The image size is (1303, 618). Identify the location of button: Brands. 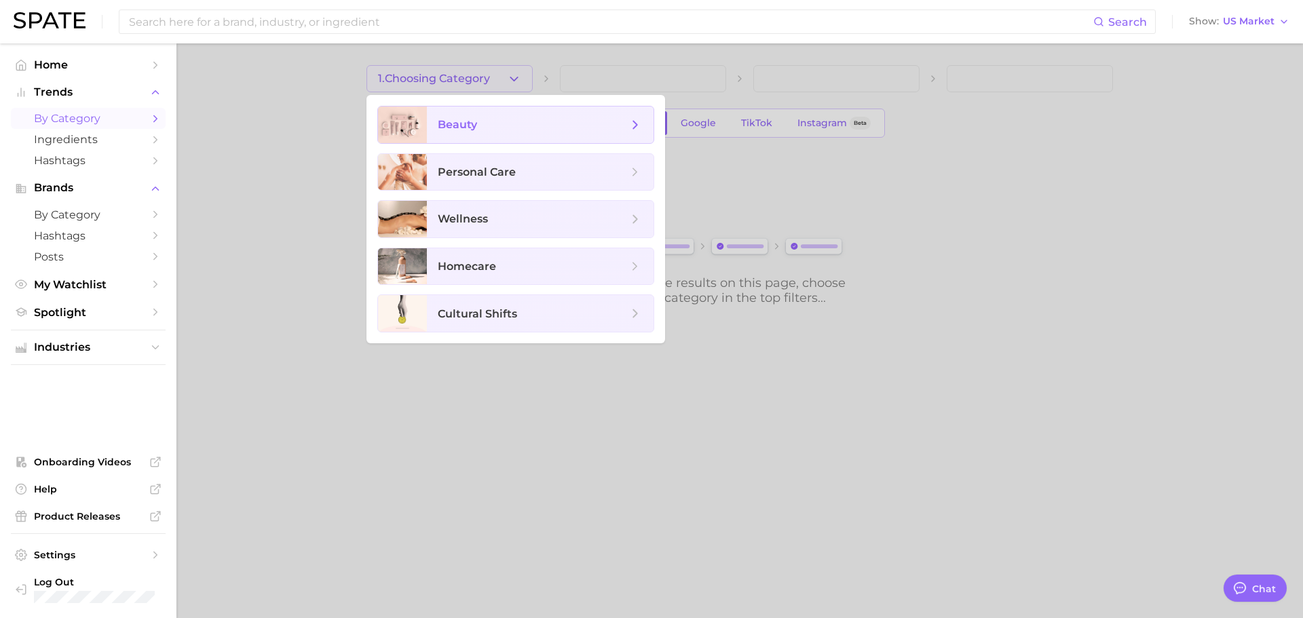
(88, 188).